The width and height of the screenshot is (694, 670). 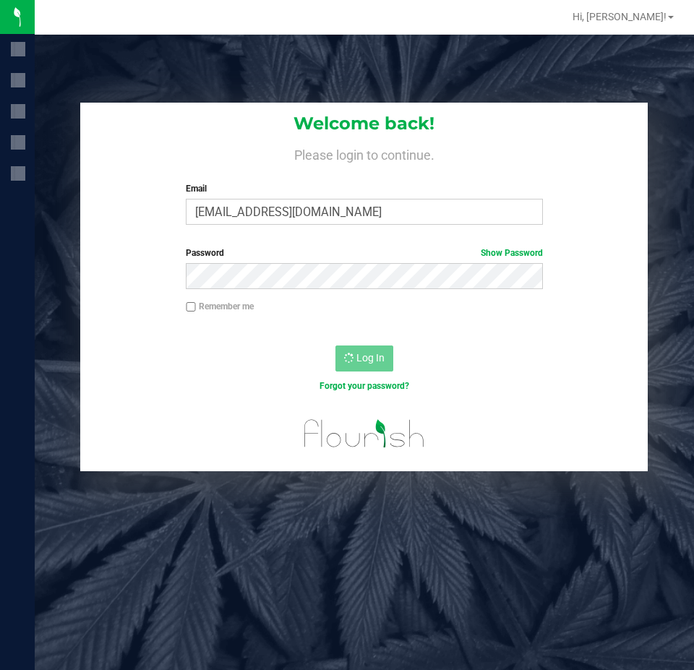 I want to click on button: Log In, so click(x=364, y=358).